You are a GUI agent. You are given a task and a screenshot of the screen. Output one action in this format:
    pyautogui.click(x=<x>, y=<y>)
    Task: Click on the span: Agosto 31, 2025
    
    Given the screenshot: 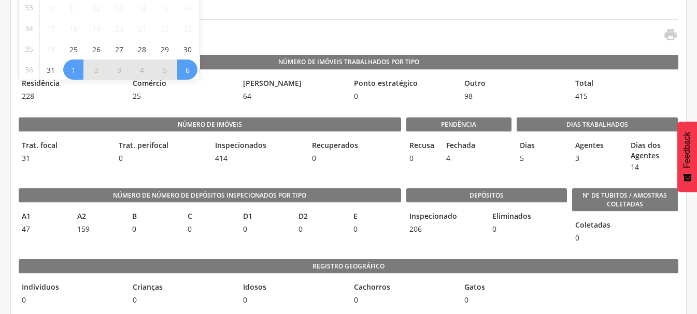 What is the action you would take?
    pyautogui.click(x=50, y=69)
    